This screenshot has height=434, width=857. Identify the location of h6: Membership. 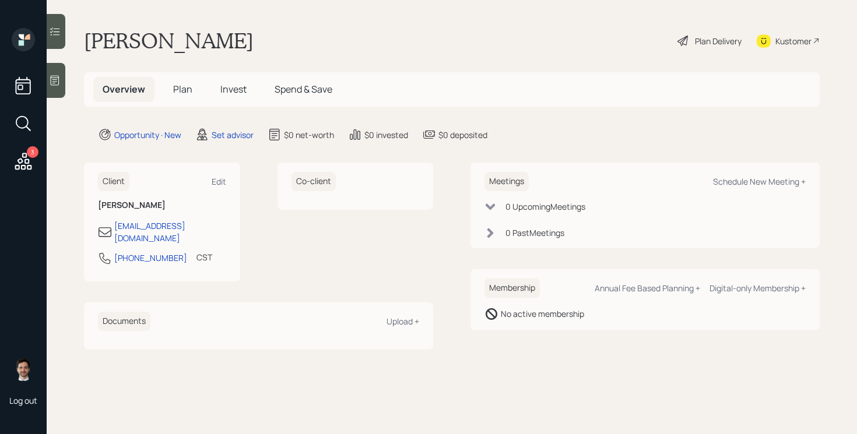
(512, 288).